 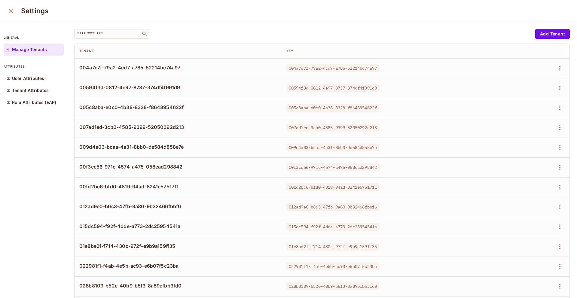 What do you see at coordinates (383, 51) in the screenshot?
I see `div: Key` at bounding box center [383, 51].